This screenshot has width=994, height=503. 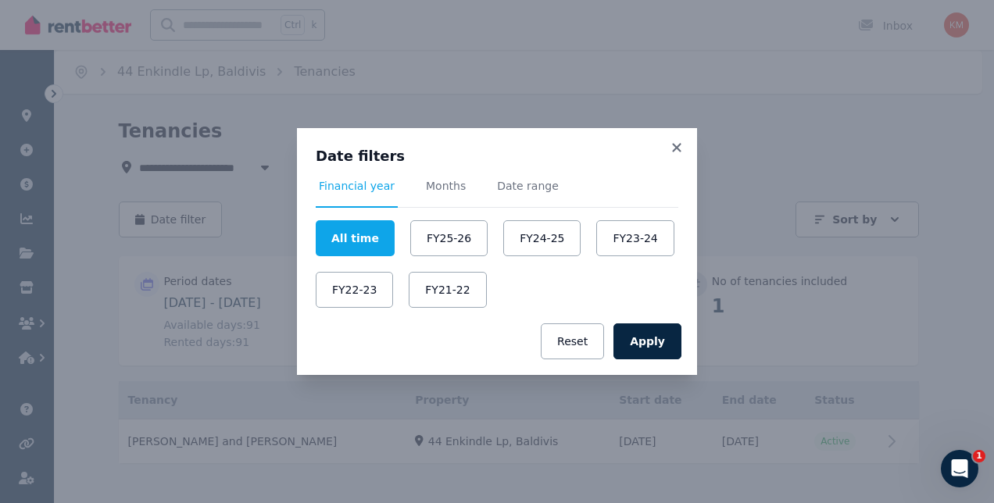 I want to click on button: FY23-24, so click(x=635, y=238).